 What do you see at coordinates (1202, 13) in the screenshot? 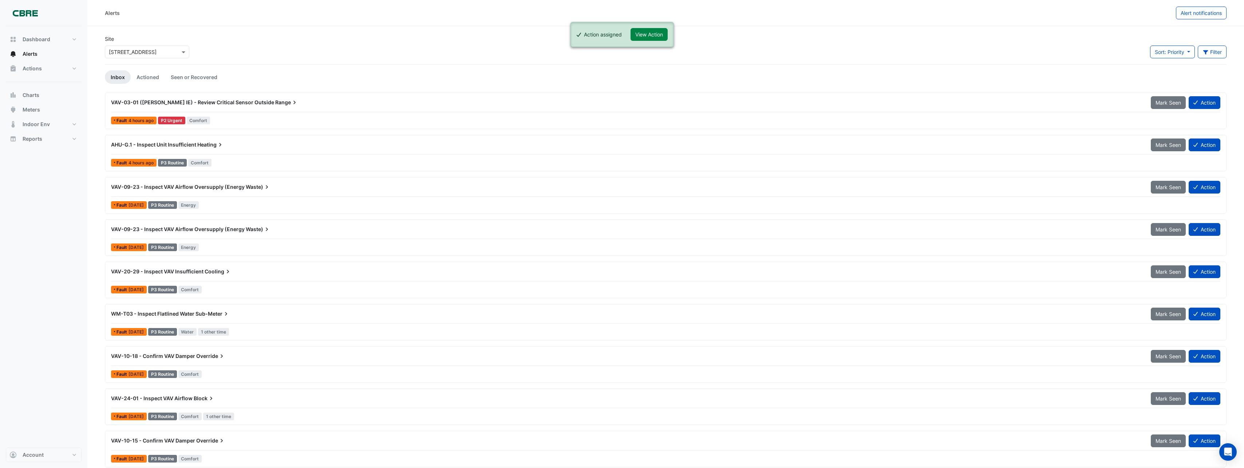
I see `button: Alert notifications` at bounding box center [1202, 13].